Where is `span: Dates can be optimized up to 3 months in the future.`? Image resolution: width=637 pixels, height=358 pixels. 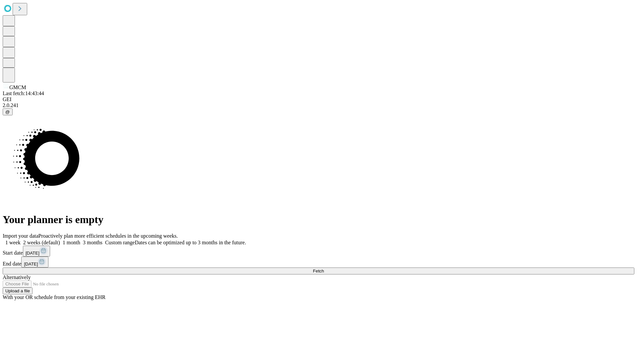
span: Dates can be optimized up to 3 months in the future. is located at coordinates (190, 242).